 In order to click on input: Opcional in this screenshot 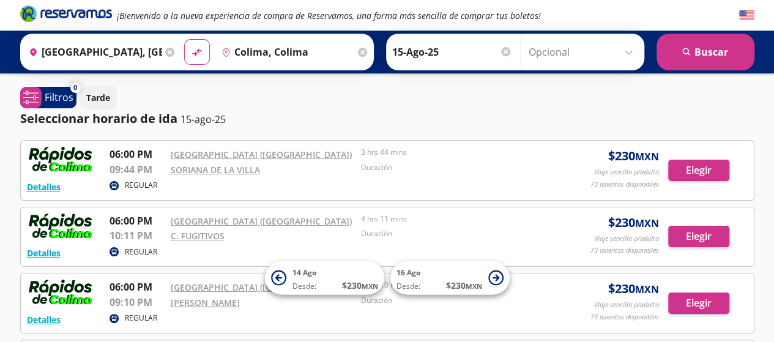, I will do `click(583, 52)`.